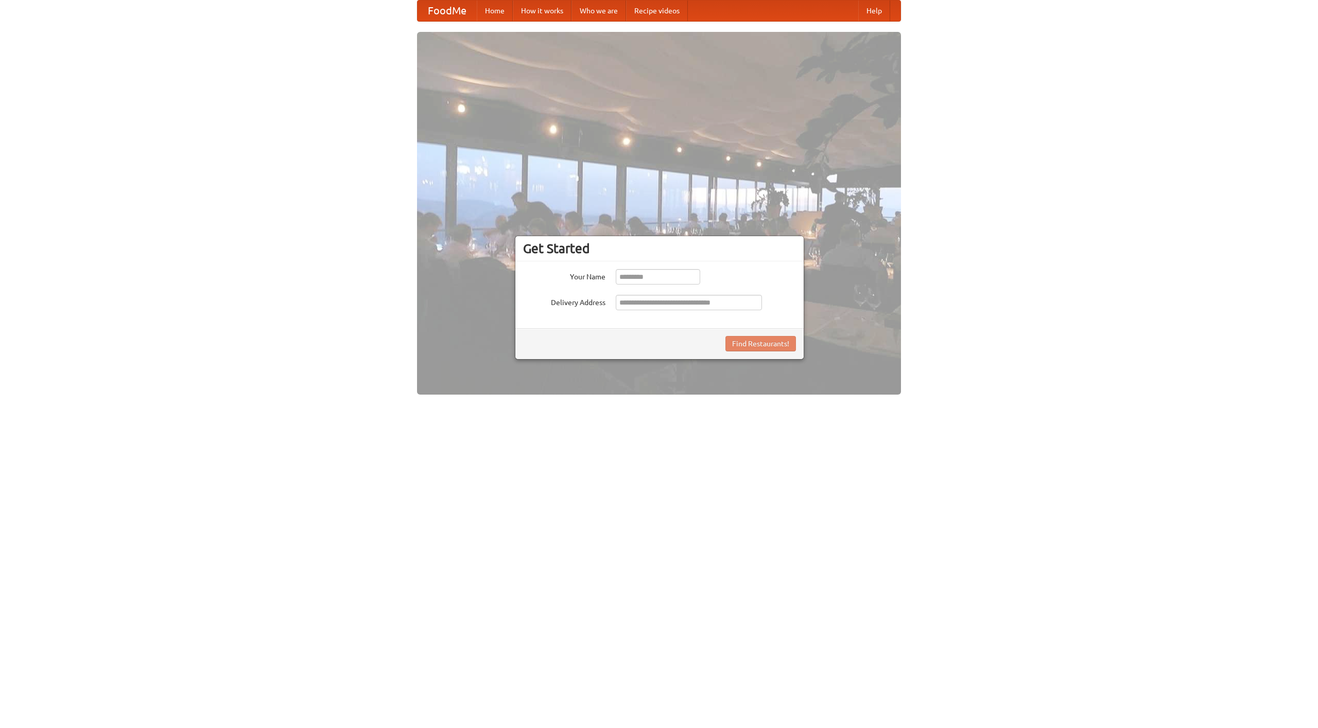  What do you see at coordinates (660, 249) in the screenshot?
I see `h3: Get Started` at bounding box center [660, 249].